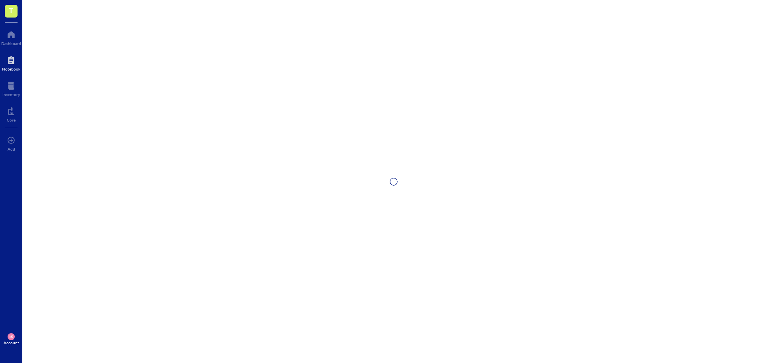  What do you see at coordinates (11, 10) in the screenshot?
I see `span: T` at bounding box center [11, 10].